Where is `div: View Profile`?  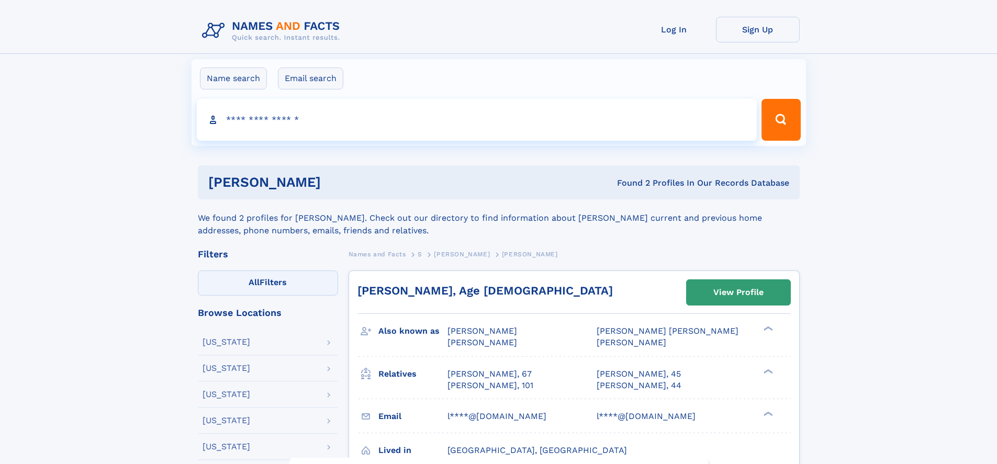 div: View Profile is located at coordinates (738, 292).